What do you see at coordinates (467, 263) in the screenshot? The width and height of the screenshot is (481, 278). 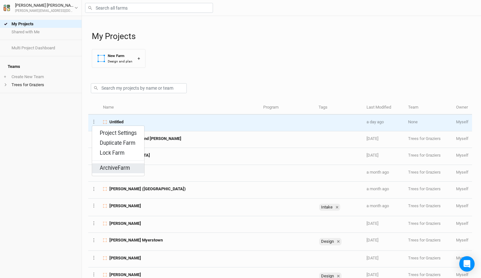 I see `div: Open Intercom Messenger` at bounding box center [467, 263].